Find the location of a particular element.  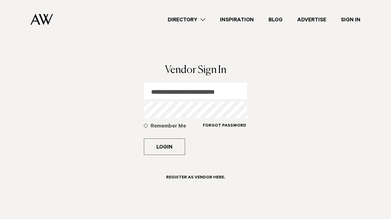

a: Directory is located at coordinates (186, 20).